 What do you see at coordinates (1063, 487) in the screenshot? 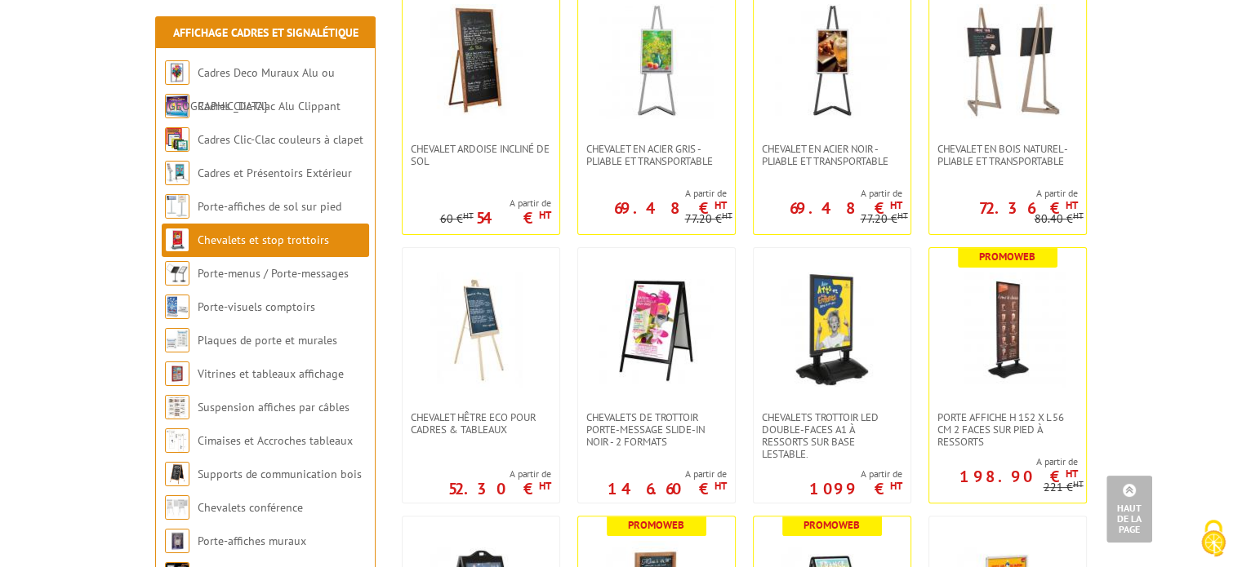
I see `p: 221 €` at bounding box center [1063, 487].